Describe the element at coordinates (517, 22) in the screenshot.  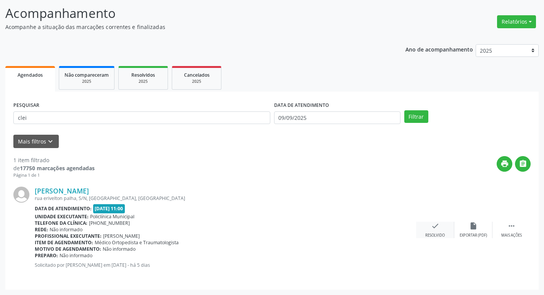
I see `button: Relatórios` at that location.